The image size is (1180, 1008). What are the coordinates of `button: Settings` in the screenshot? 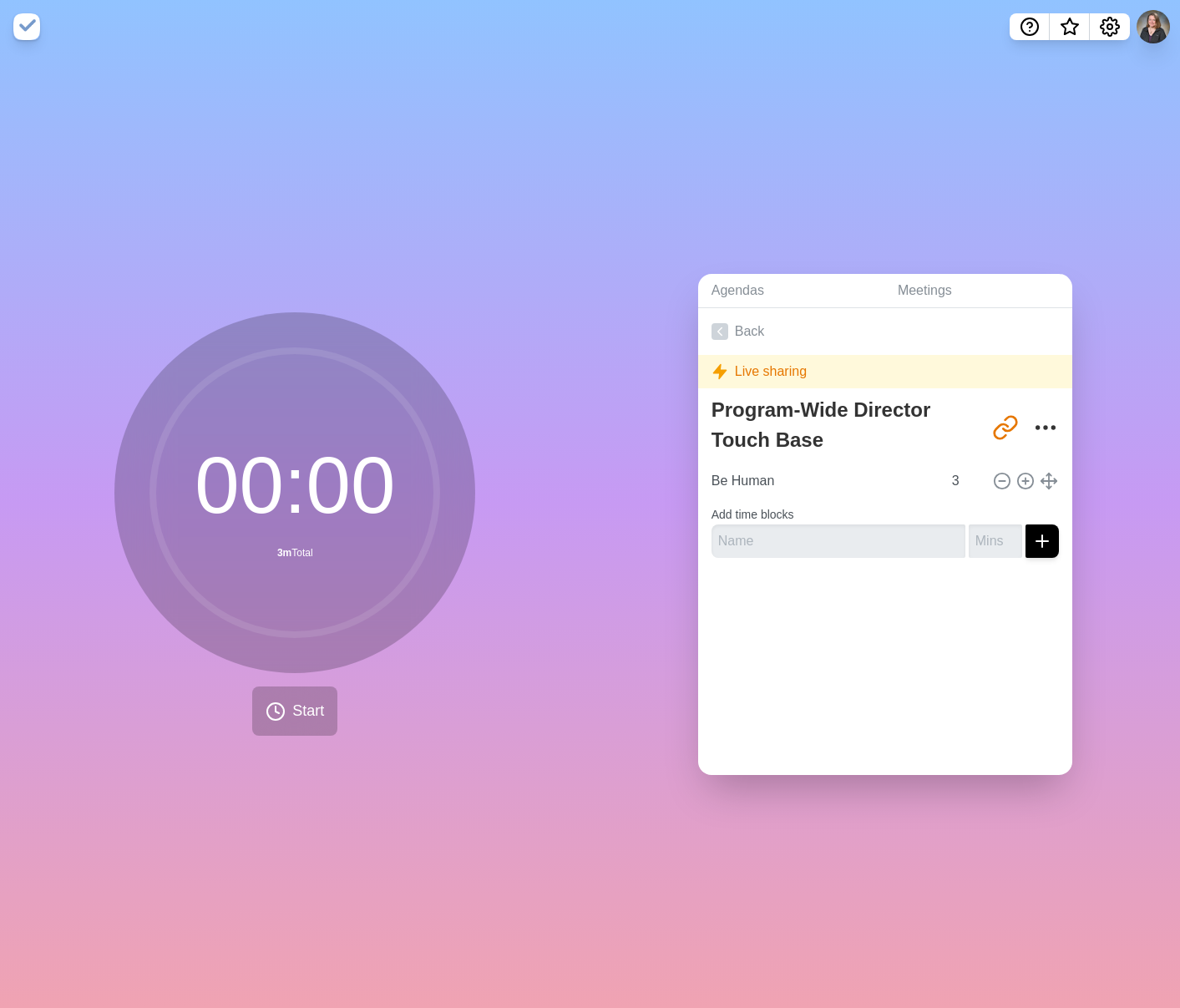 It's located at (1110, 27).